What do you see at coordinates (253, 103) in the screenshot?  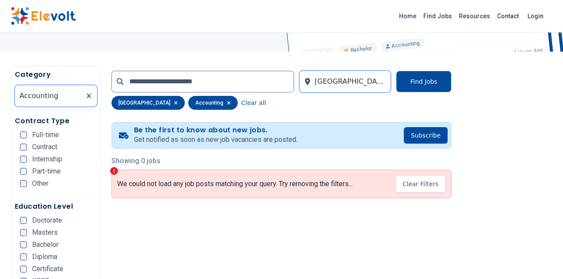 I see `button: Clear all` at bounding box center [253, 103].